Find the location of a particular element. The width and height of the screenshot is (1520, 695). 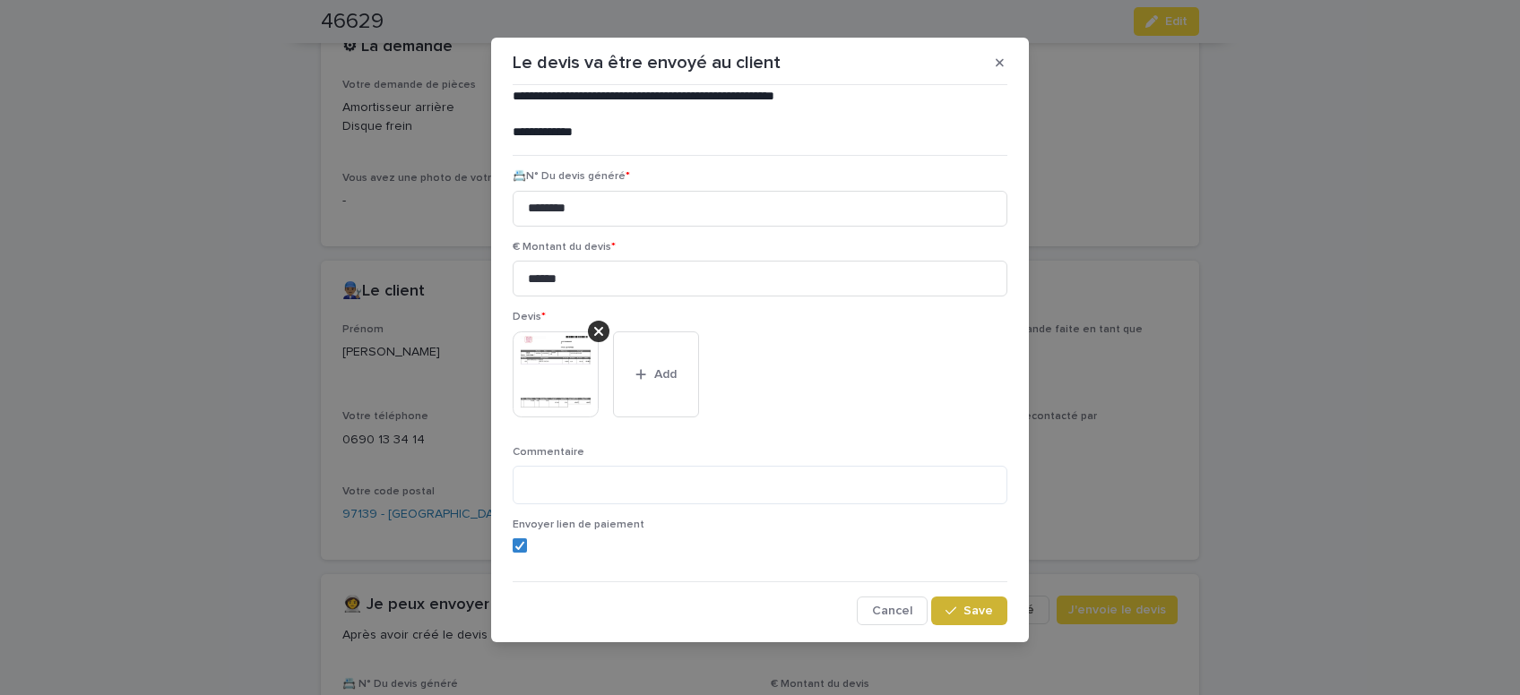

span: Devis is located at coordinates (529, 317).